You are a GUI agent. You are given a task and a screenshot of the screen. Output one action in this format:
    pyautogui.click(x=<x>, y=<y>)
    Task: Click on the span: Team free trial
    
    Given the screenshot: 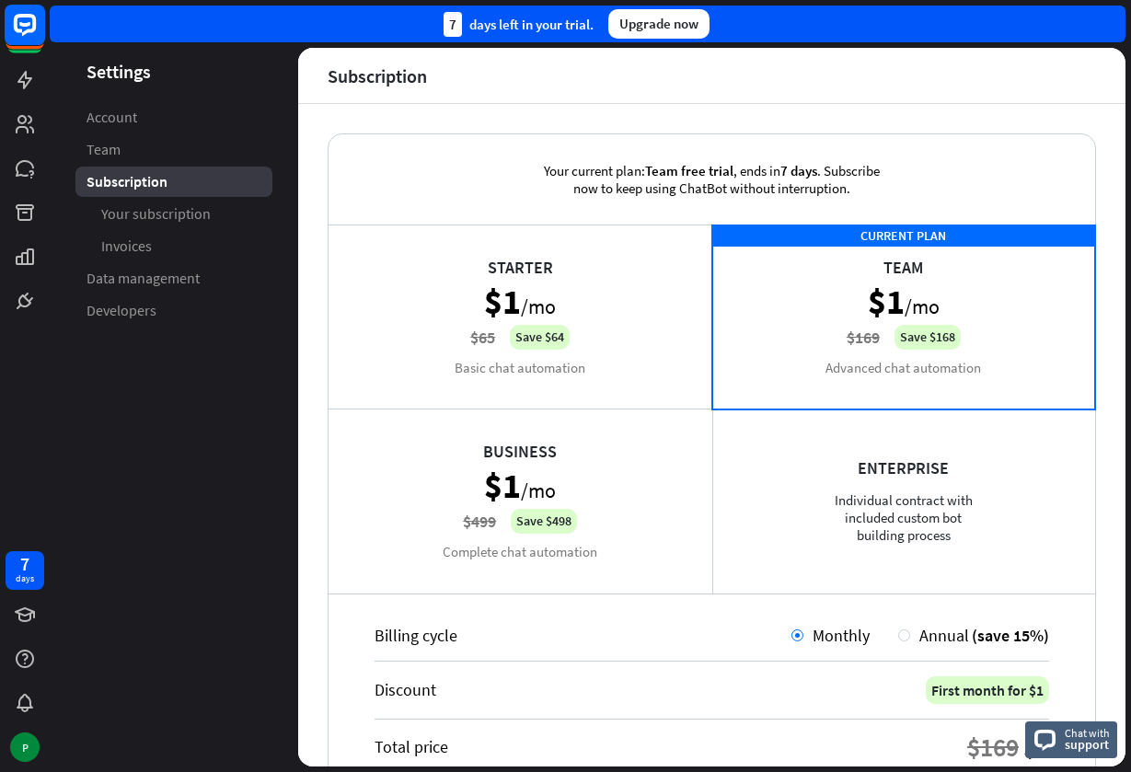 What is the action you would take?
    pyautogui.click(x=689, y=170)
    